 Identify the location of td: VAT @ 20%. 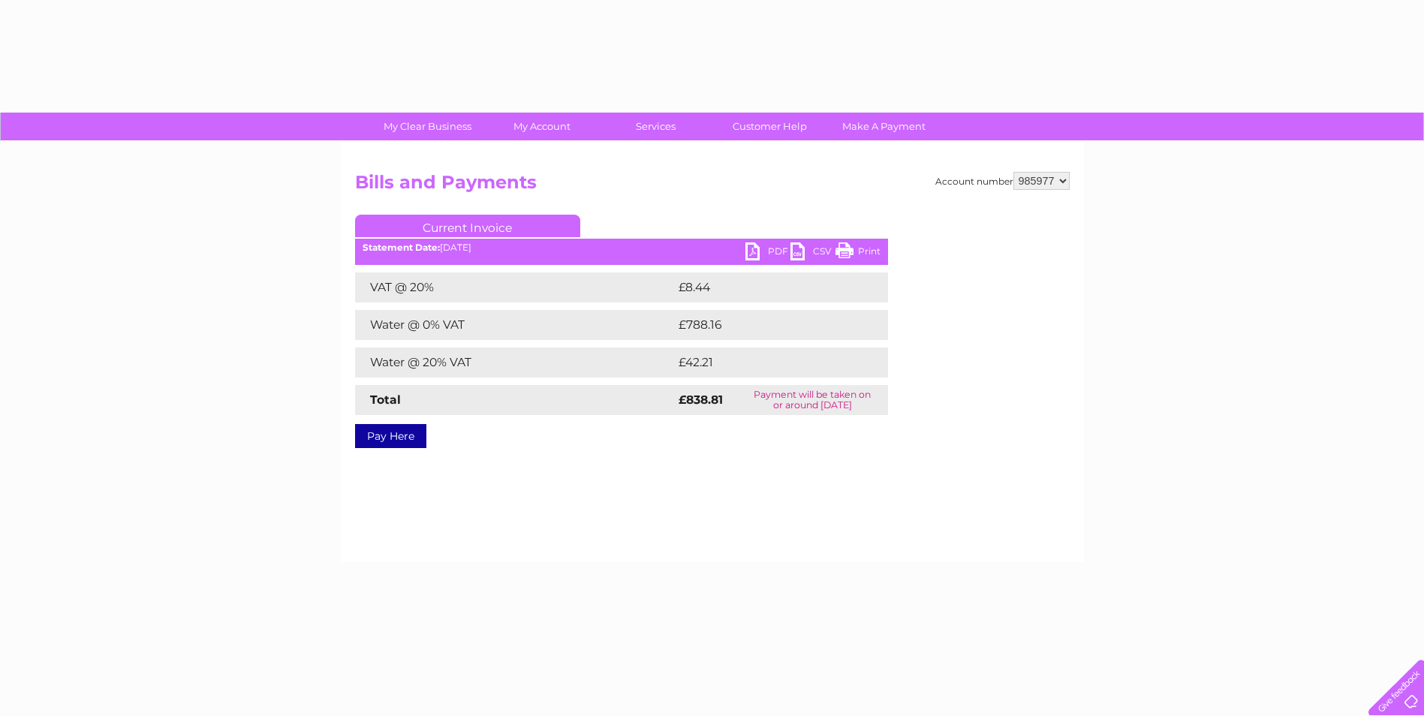
(515, 288).